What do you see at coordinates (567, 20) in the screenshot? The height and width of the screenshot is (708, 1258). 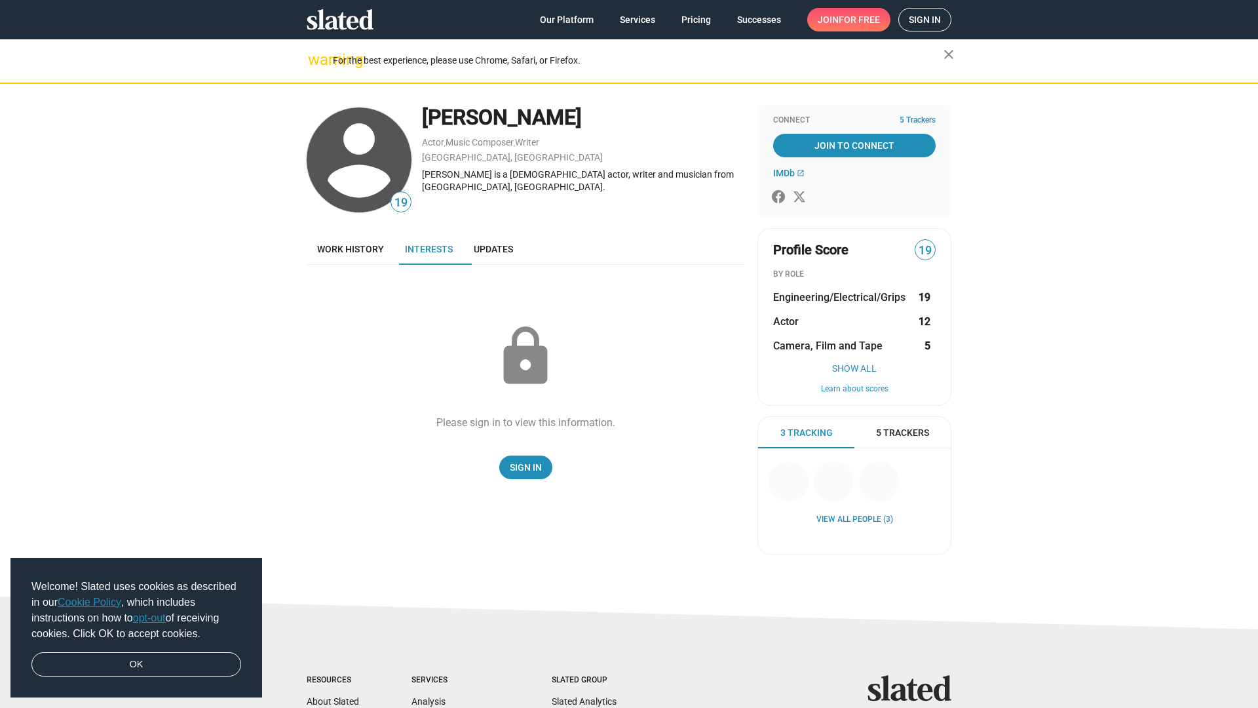 I see `a: Our Platform` at bounding box center [567, 20].